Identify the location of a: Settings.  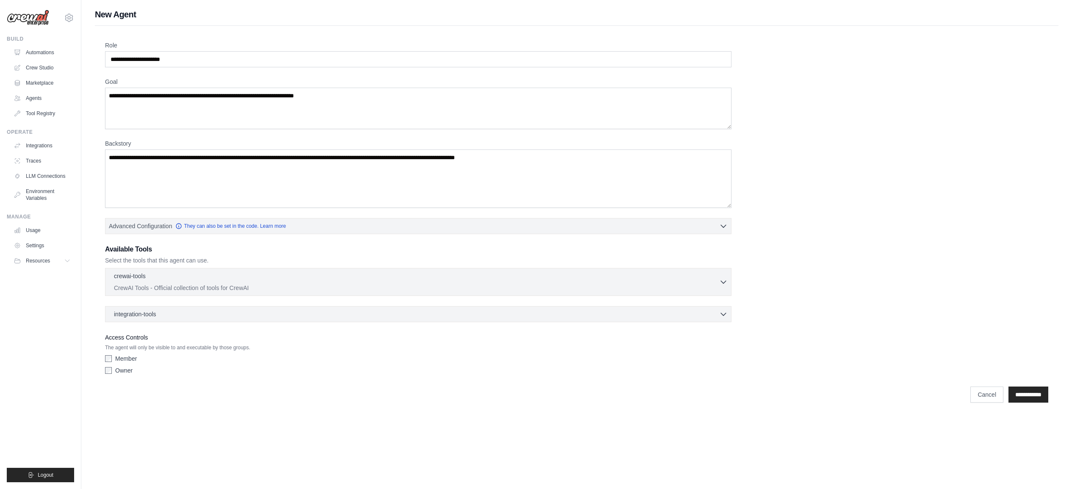
(42, 246).